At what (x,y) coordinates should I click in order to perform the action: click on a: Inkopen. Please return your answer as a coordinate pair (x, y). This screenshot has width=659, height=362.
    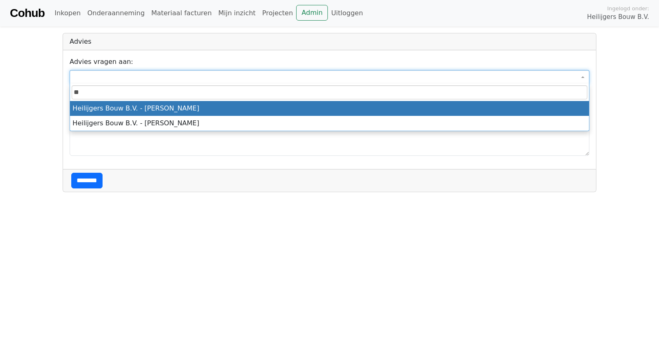
    Looking at the image, I should click on (67, 13).